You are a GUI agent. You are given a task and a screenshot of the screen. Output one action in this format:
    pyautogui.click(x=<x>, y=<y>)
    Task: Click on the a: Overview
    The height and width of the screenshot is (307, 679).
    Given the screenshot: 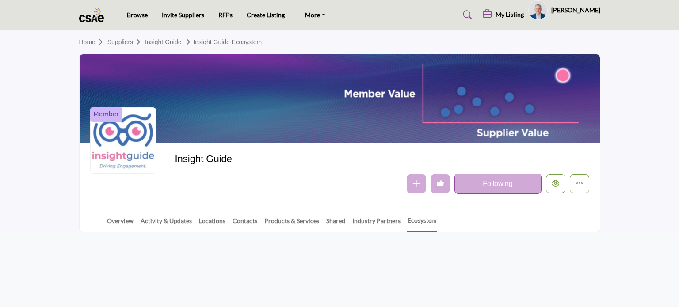 What is the action you would take?
    pyautogui.click(x=120, y=224)
    